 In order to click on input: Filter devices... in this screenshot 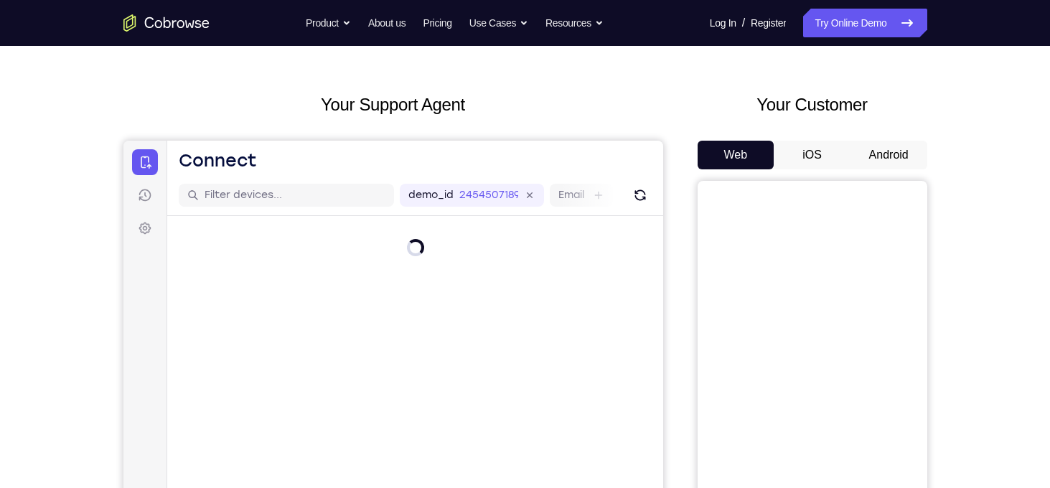, I will do `click(172, 55)`.